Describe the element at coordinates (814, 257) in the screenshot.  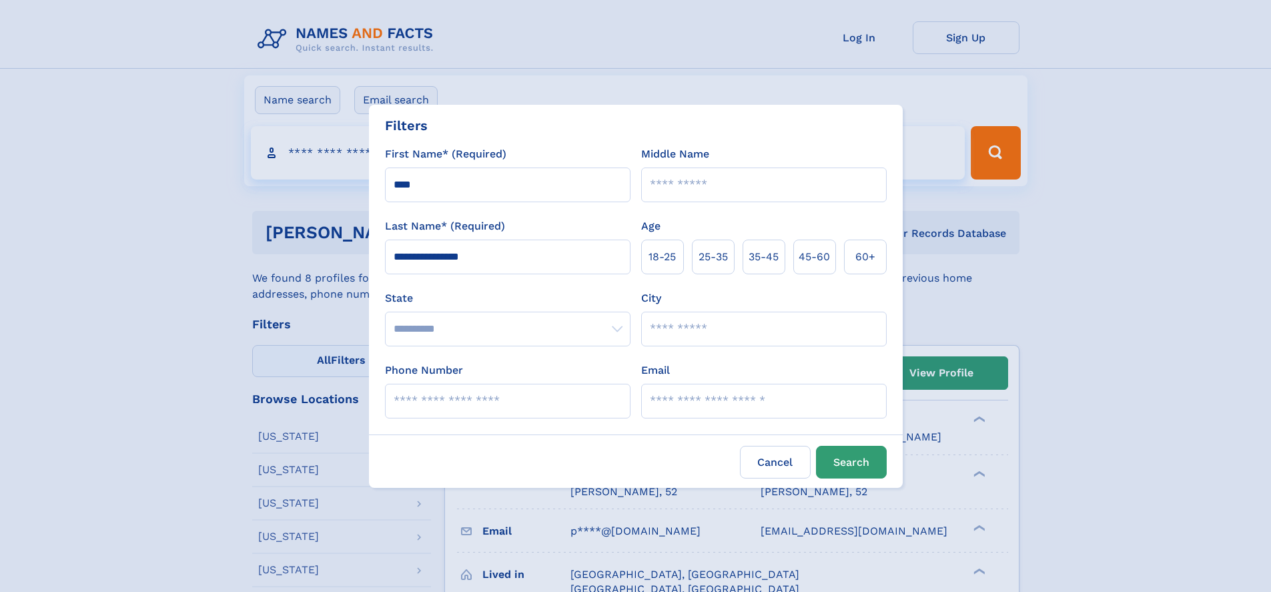
I see `span: 45‑60` at that location.